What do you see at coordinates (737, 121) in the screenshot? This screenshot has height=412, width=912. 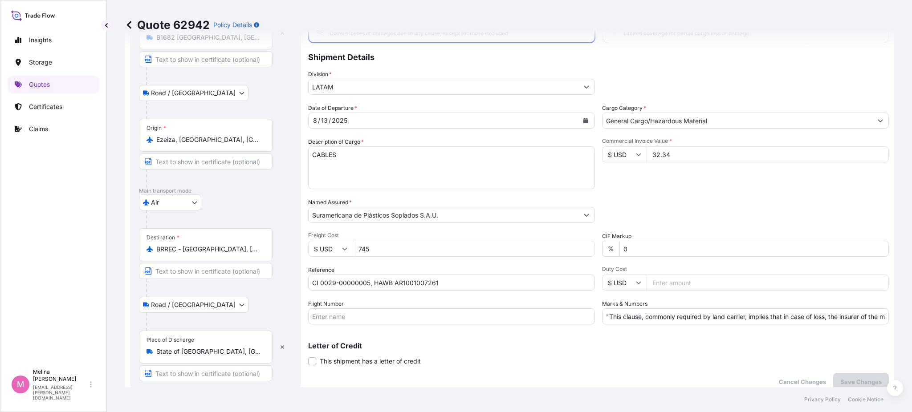 I see `input: Select a commodity type` at bounding box center [737, 121].